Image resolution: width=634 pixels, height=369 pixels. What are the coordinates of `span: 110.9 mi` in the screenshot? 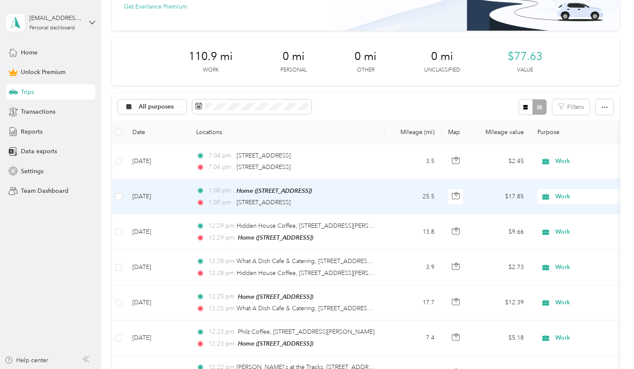 It's located at (211, 57).